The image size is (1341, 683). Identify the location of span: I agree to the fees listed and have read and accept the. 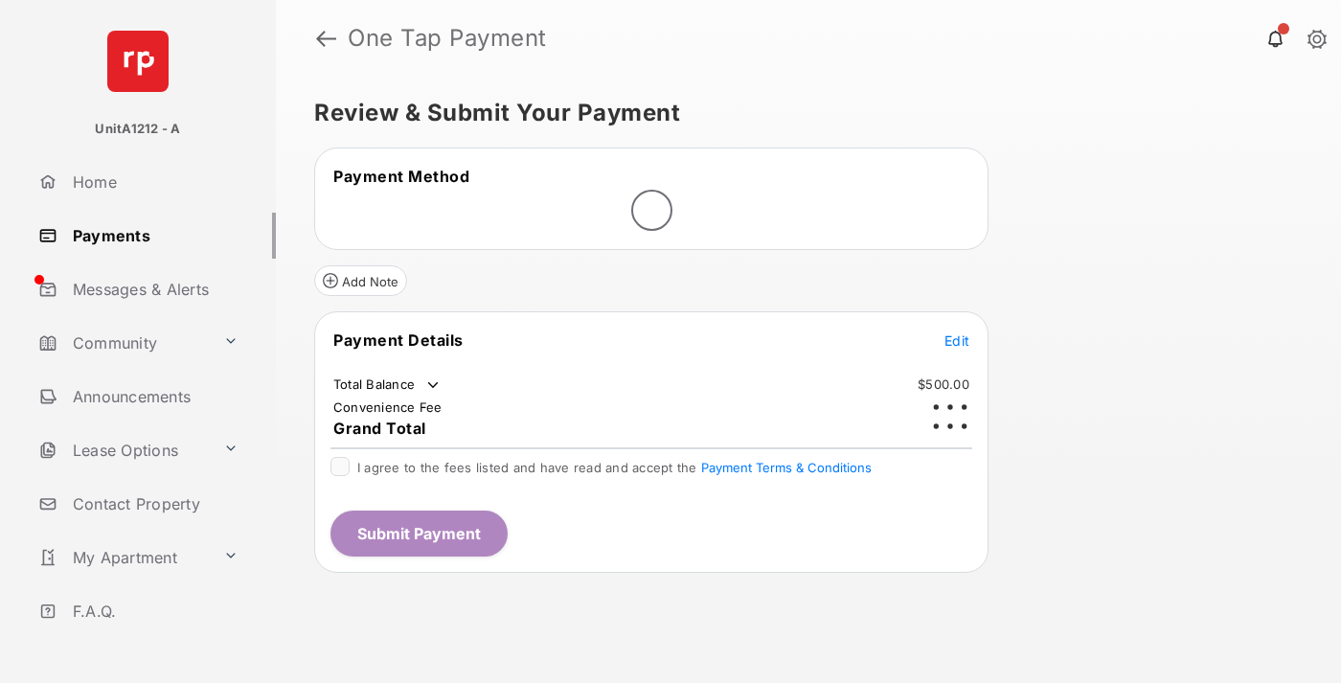
(614, 468).